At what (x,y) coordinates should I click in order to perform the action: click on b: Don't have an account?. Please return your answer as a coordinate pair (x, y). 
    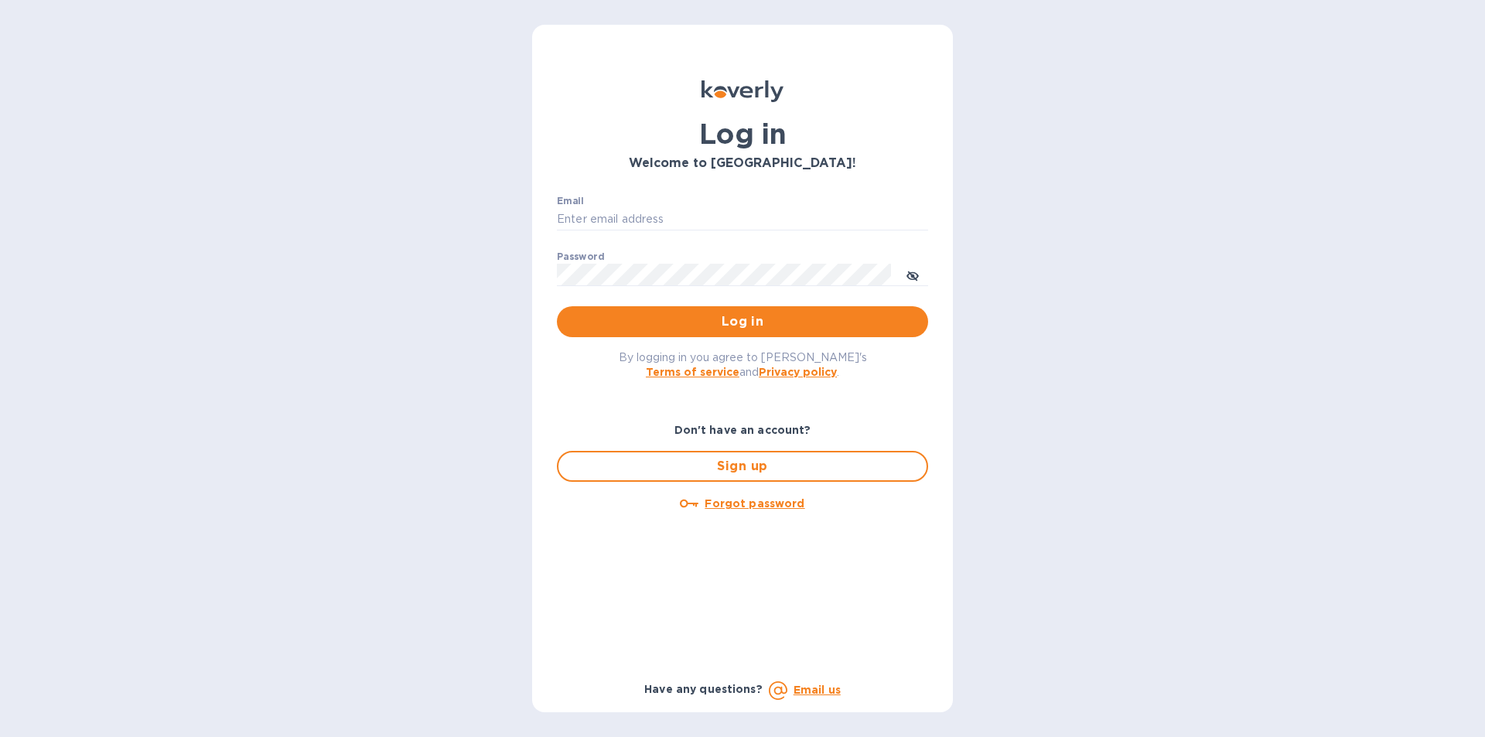
    Looking at the image, I should click on (742, 430).